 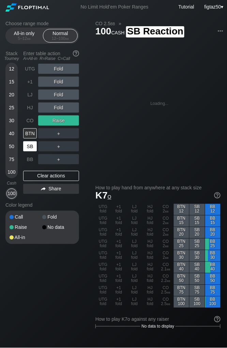 What do you see at coordinates (12, 194) in the screenshot?
I see `div: 100` at bounding box center [12, 194].